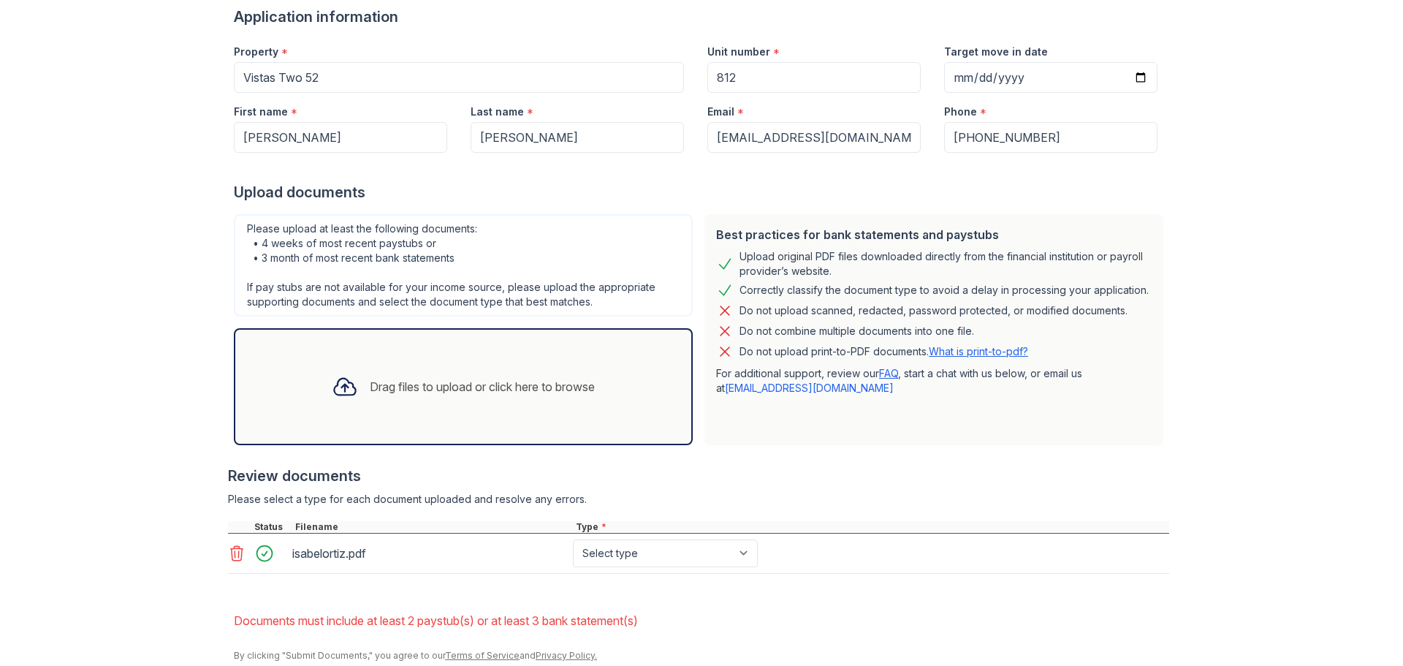 This screenshot has height=666, width=1403. What do you see at coordinates (702, 17) in the screenshot?
I see `div: Application information` at bounding box center [702, 17].